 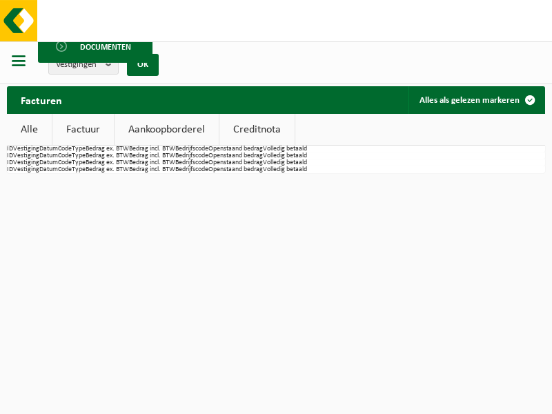 What do you see at coordinates (476, 100) in the screenshot?
I see `button: Alles als gelezen markeren` at bounding box center [476, 100].